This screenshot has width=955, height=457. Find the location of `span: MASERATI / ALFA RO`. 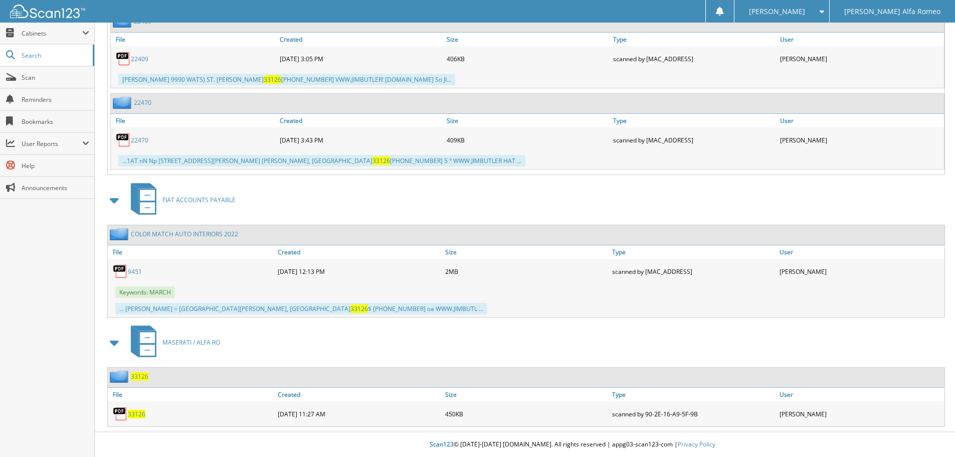

span: MASERATI / ALFA RO is located at coordinates (191, 342).